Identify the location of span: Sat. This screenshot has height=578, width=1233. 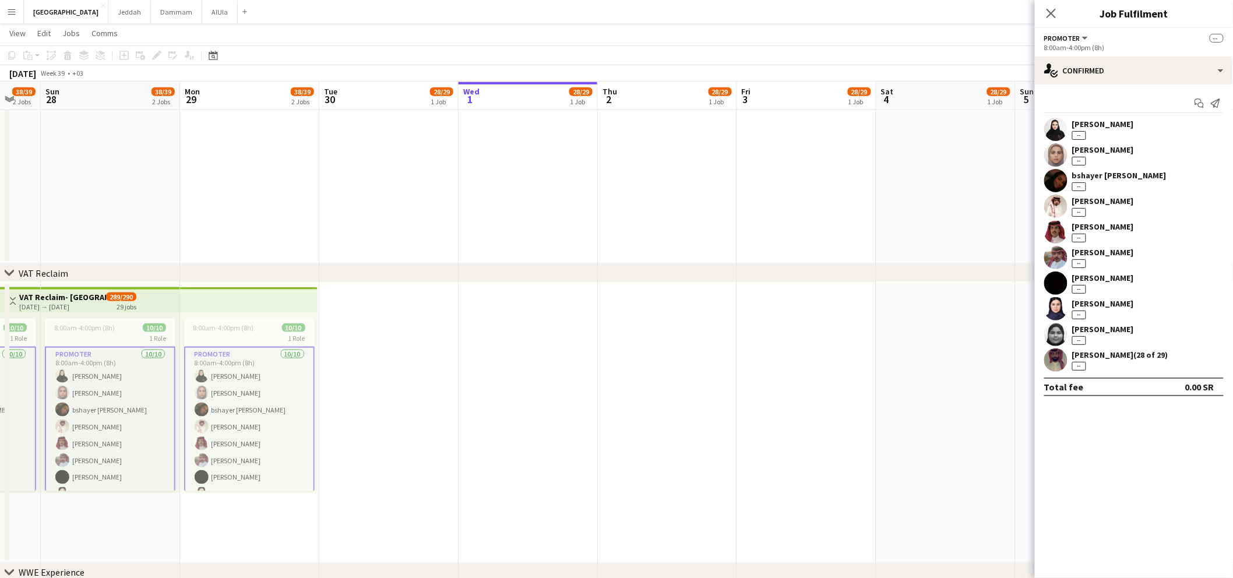
(888, 91).